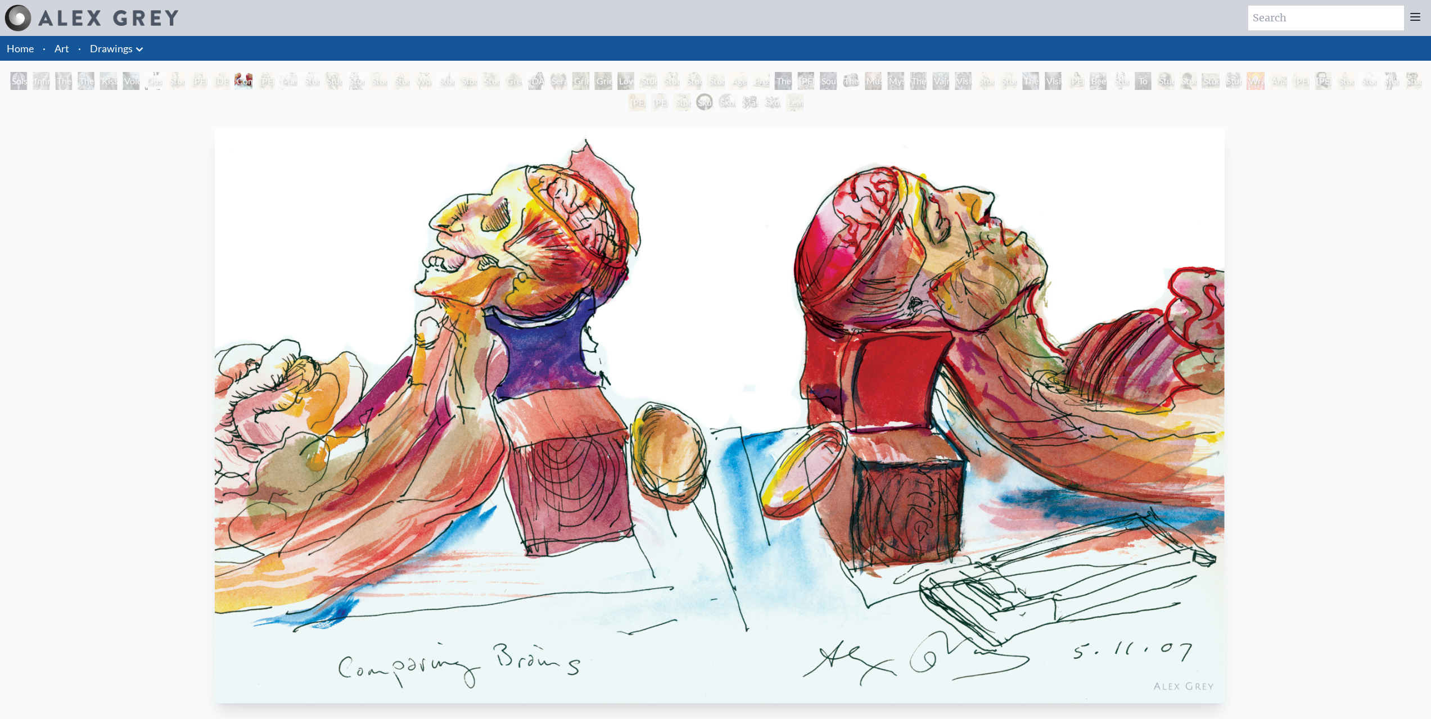  What do you see at coordinates (1278, 81) in the screenshot?
I see `div: Anatomy Lab` at bounding box center [1278, 81].